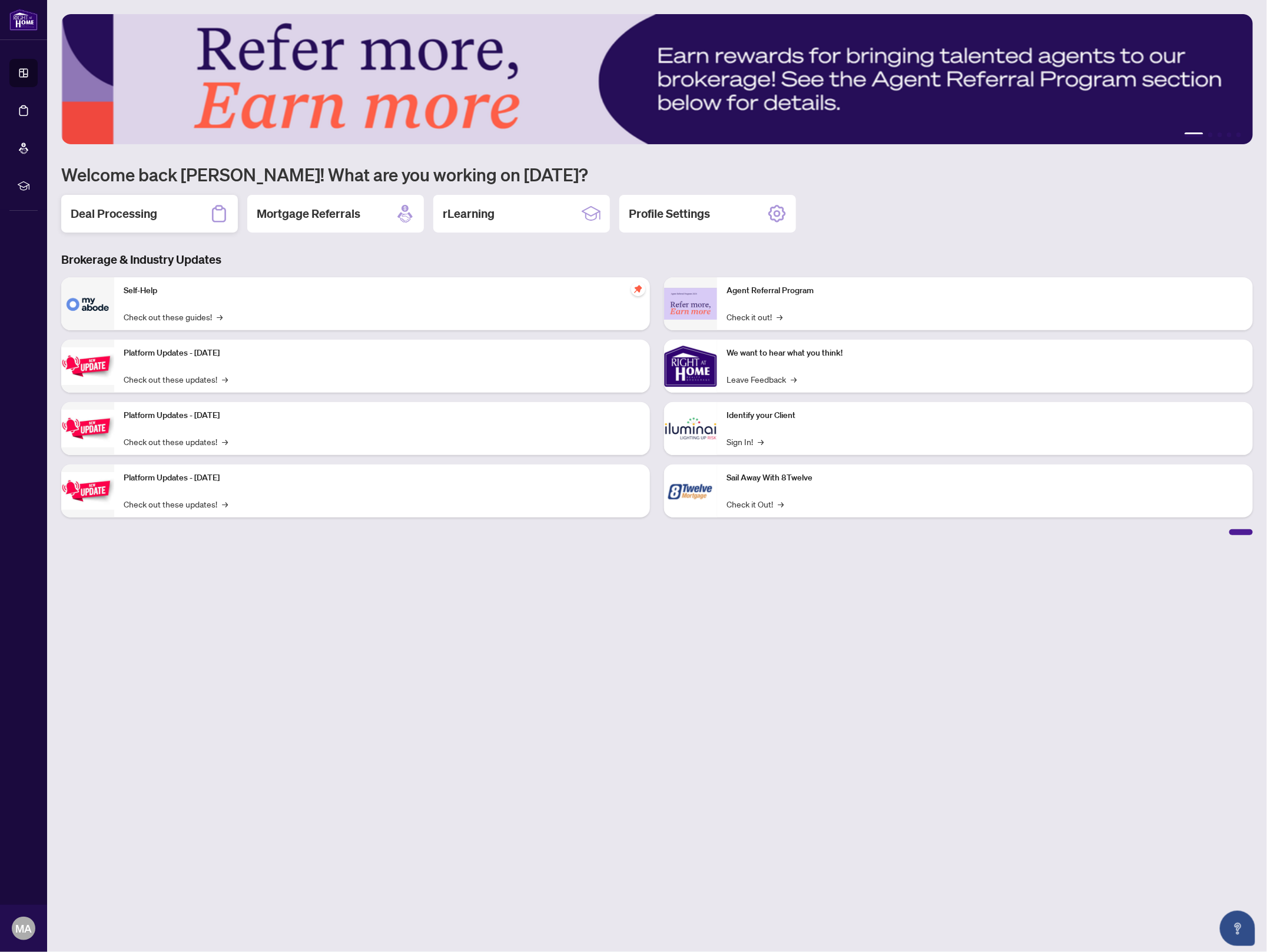 Image resolution: width=1267 pixels, height=952 pixels. Describe the element at coordinates (986, 478) in the screenshot. I see `p: Sail Away With 8Twelve` at that location.